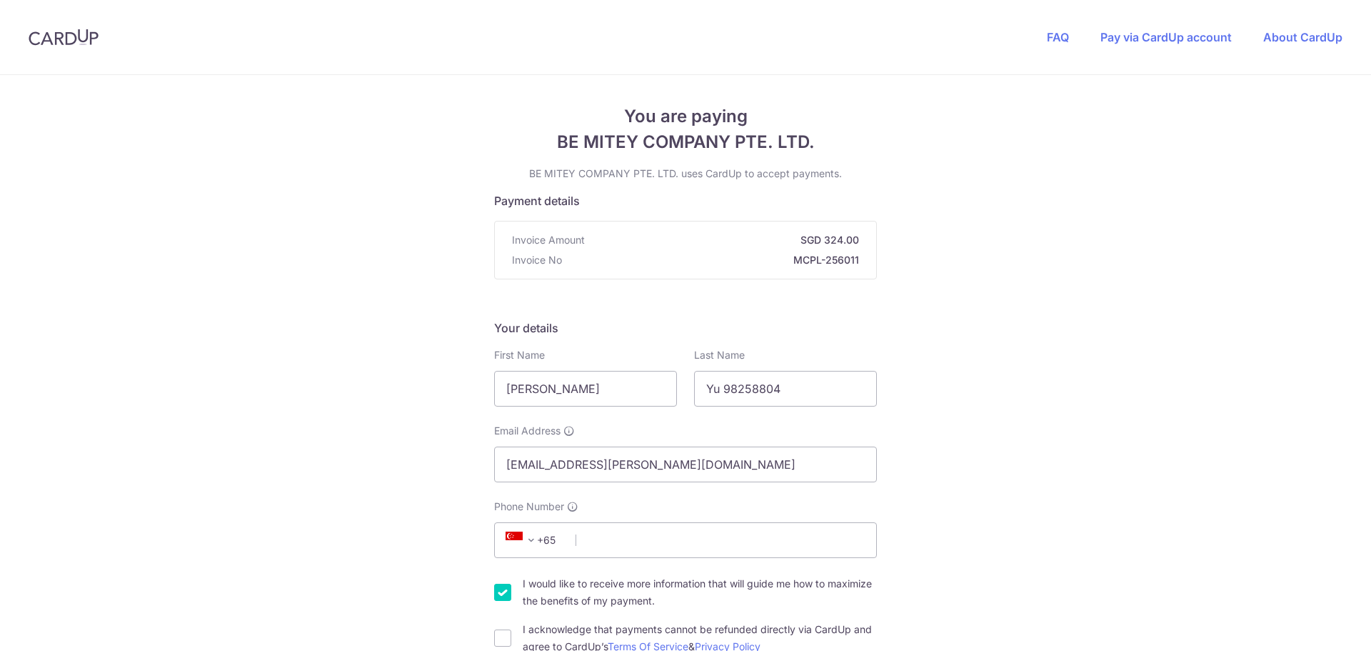 This screenshot has width=1371, height=651. Describe the element at coordinates (686, 174) in the screenshot. I see `p: BE MITEY COMPANY PTE. LTD. uses CardUp to accept payments.` at that location.